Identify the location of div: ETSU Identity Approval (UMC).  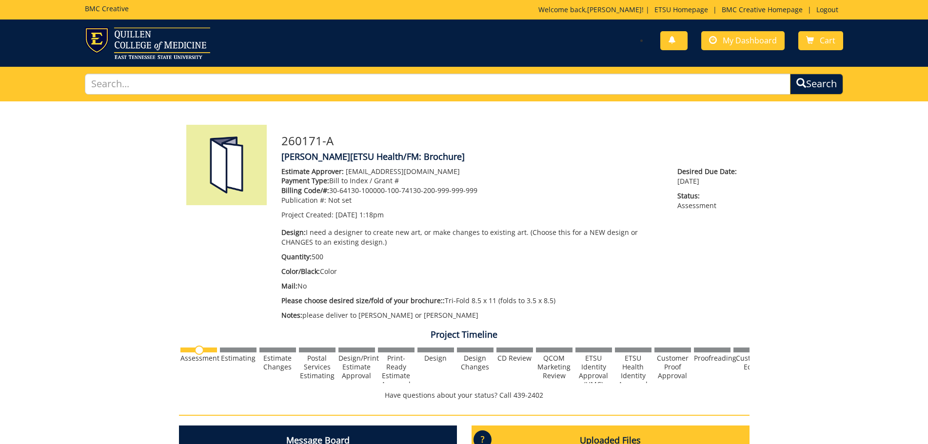
(594, 372).